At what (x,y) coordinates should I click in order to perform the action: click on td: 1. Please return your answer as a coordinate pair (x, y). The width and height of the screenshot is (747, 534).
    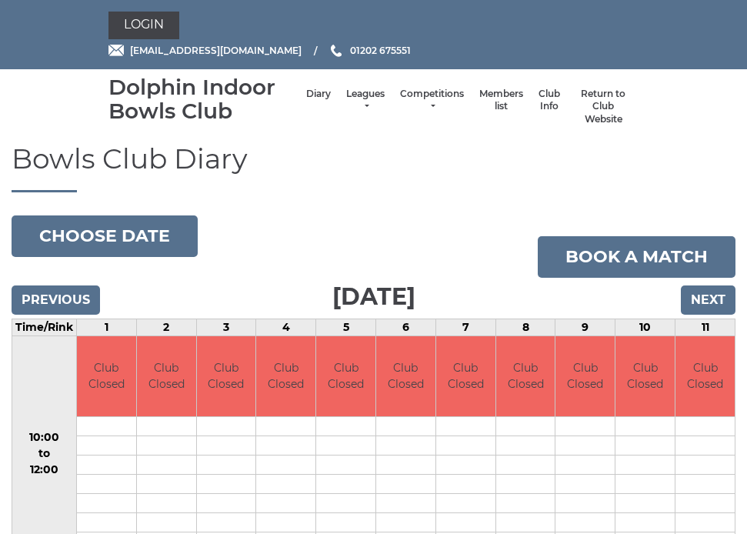
    Looking at the image, I should click on (106, 327).